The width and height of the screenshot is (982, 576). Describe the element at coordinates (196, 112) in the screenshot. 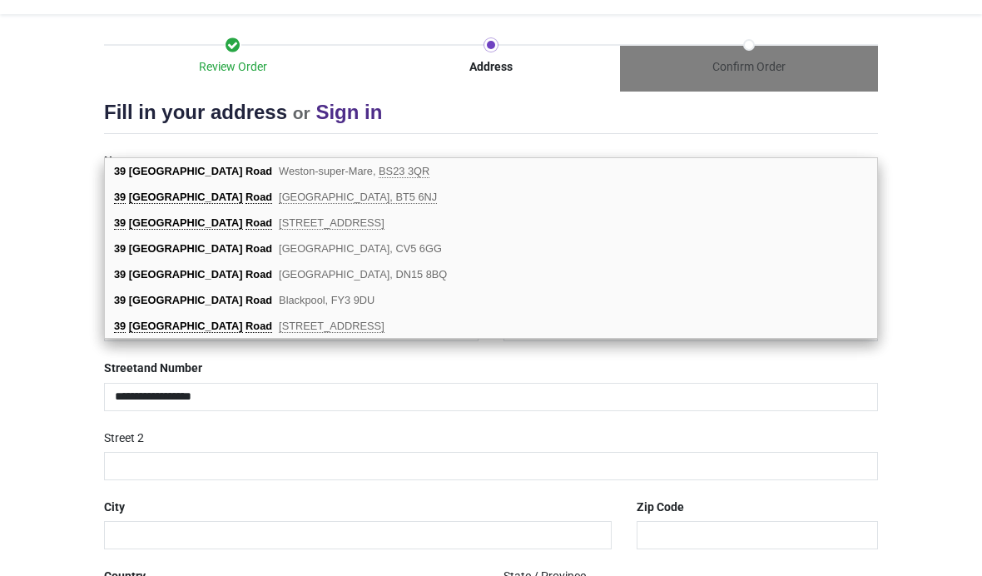

I see `span: Fill in your address` at that location.